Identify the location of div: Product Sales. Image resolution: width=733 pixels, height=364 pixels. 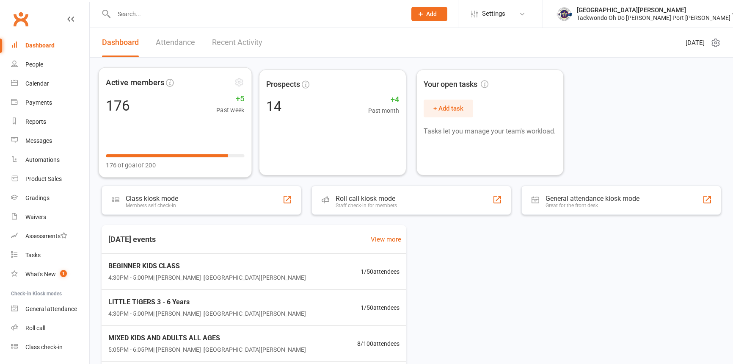
(44, 179).